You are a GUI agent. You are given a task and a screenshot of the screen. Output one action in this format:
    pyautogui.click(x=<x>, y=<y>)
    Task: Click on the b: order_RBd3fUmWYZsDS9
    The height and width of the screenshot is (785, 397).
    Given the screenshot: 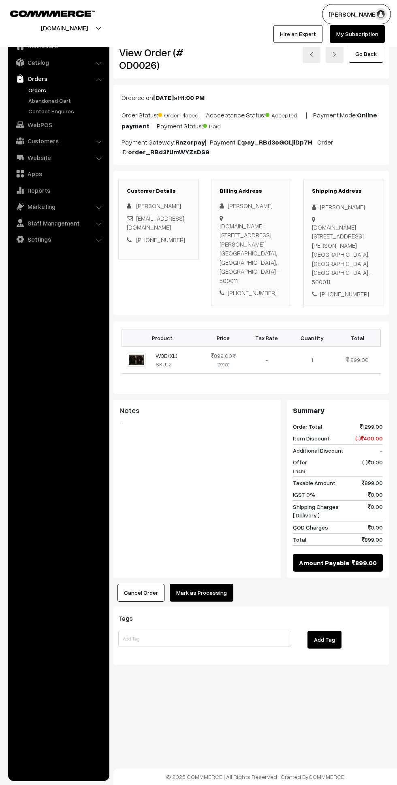 What is the action you would take?
    pyautogui.click(x=168, y=152)
    